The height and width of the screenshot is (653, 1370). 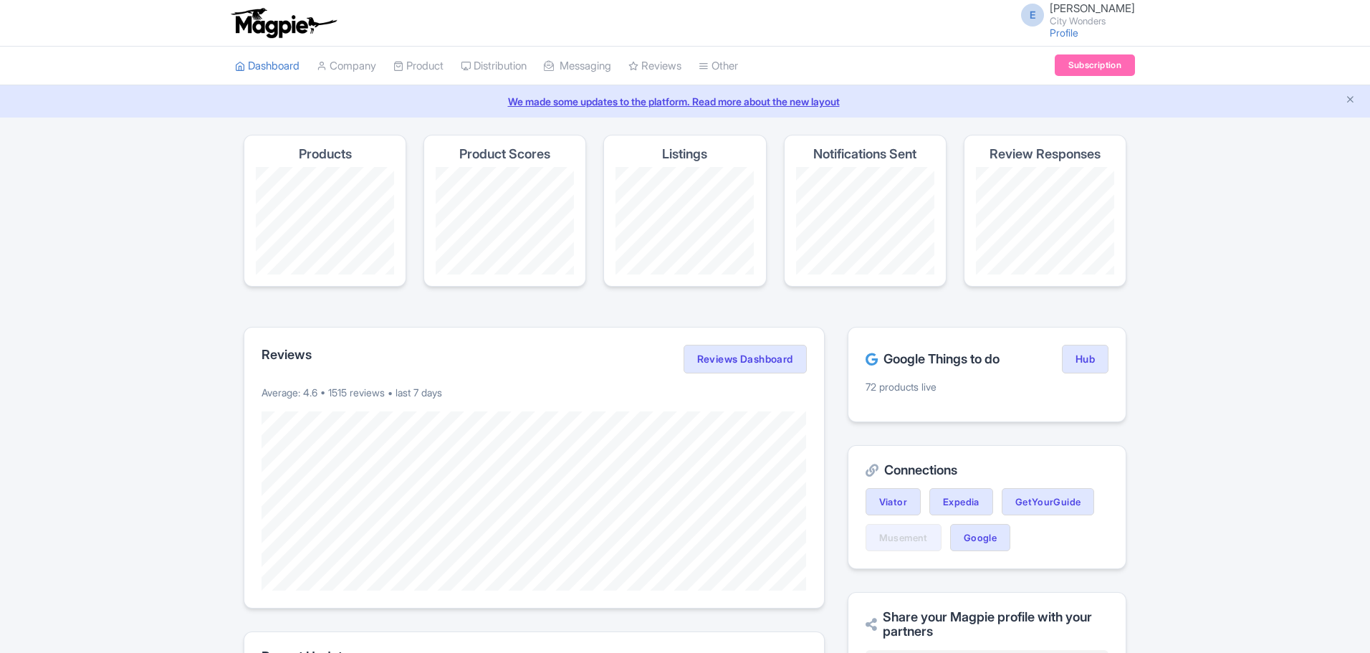 What do you see at coordinates (684, 154) in the screenshot?
I see `h4: Listings` at bounding box center [684, 154].